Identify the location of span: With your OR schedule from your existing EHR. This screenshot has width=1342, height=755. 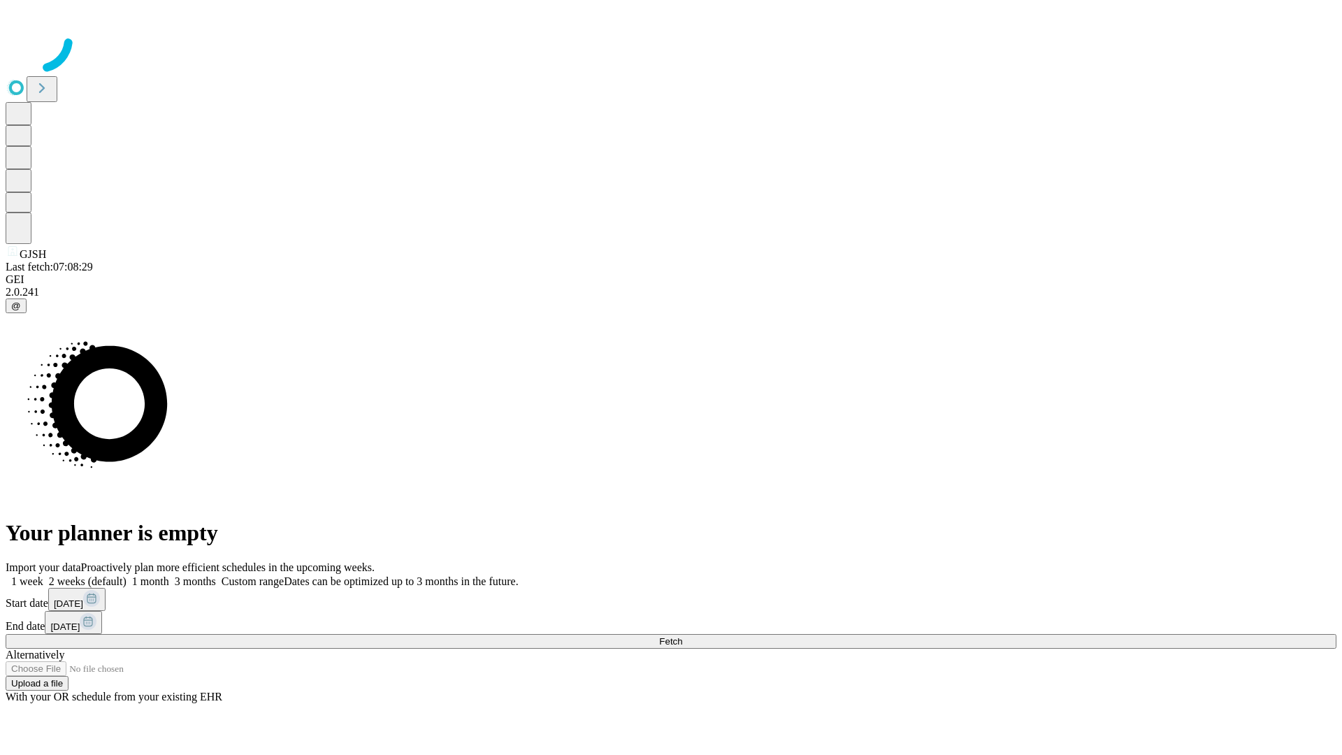
(114, 696).